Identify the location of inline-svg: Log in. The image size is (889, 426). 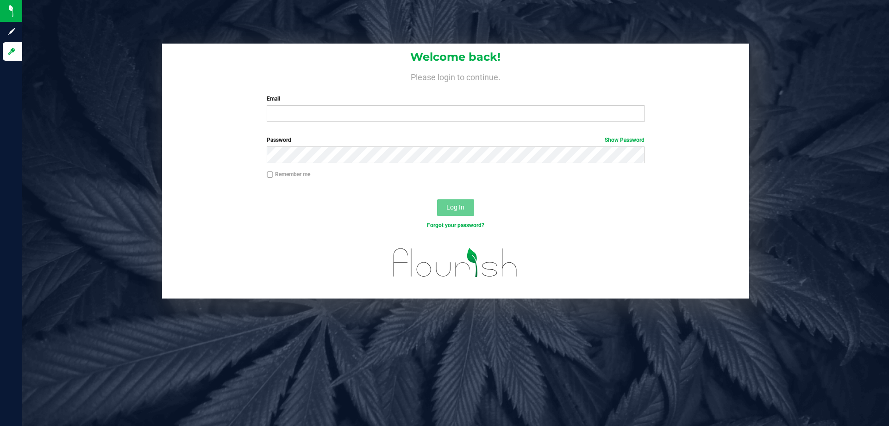
(12, 51).